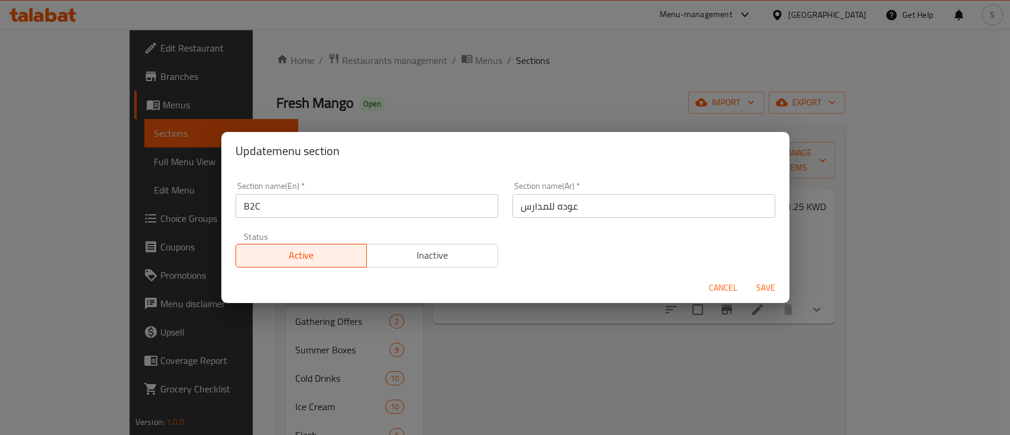 The image size is (1010, 435). I want to click on button: Save, so click(765, 287).